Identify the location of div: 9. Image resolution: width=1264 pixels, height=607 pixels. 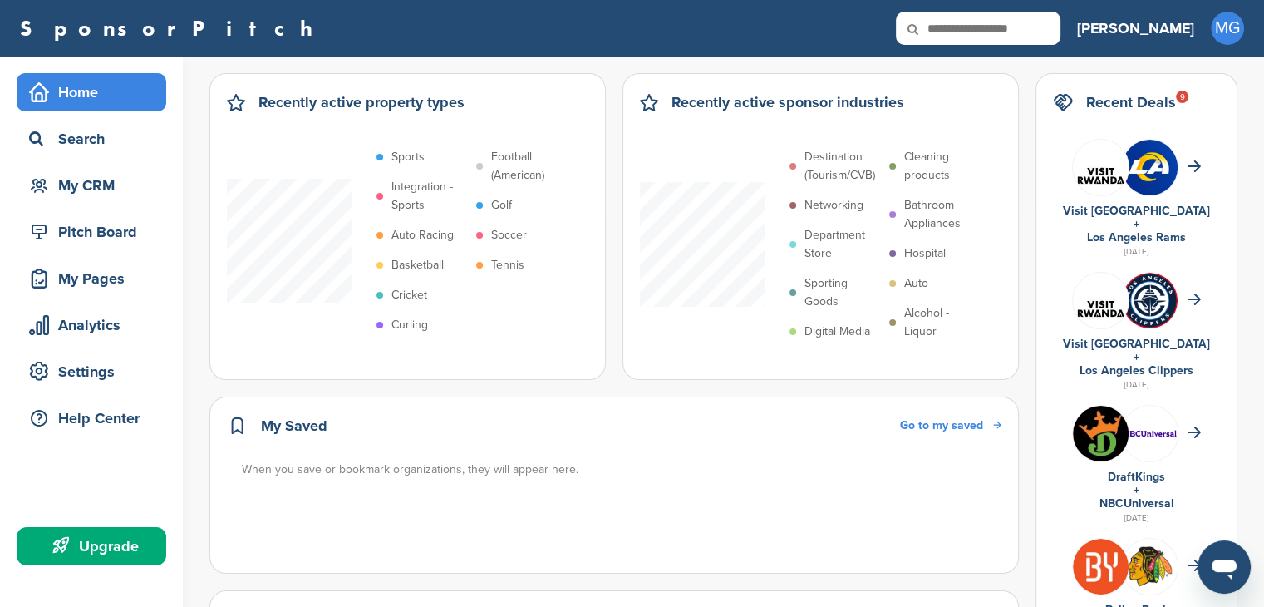
(1182, 96).